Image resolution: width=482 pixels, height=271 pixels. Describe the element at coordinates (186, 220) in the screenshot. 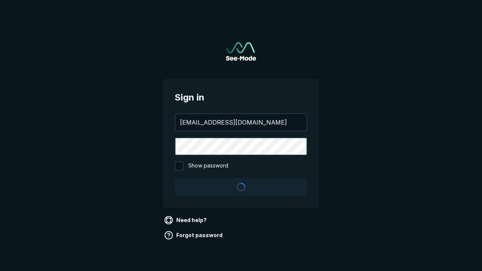

I see `a: Need help?` at that location.